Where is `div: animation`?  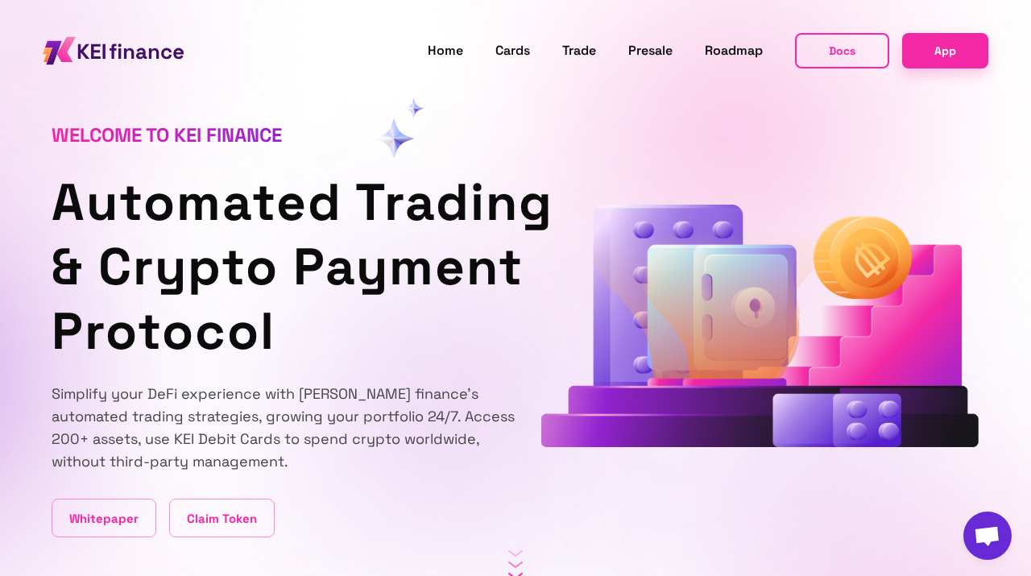 div: animation is located at coordinates (760, 329).